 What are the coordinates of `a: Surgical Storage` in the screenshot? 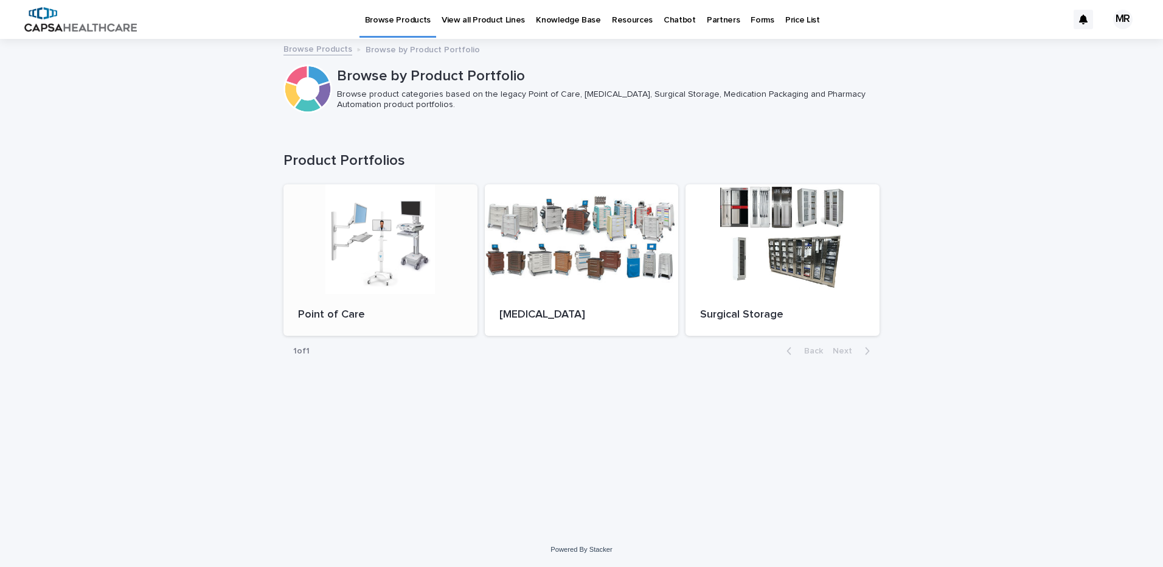 It's located at (782, 260).